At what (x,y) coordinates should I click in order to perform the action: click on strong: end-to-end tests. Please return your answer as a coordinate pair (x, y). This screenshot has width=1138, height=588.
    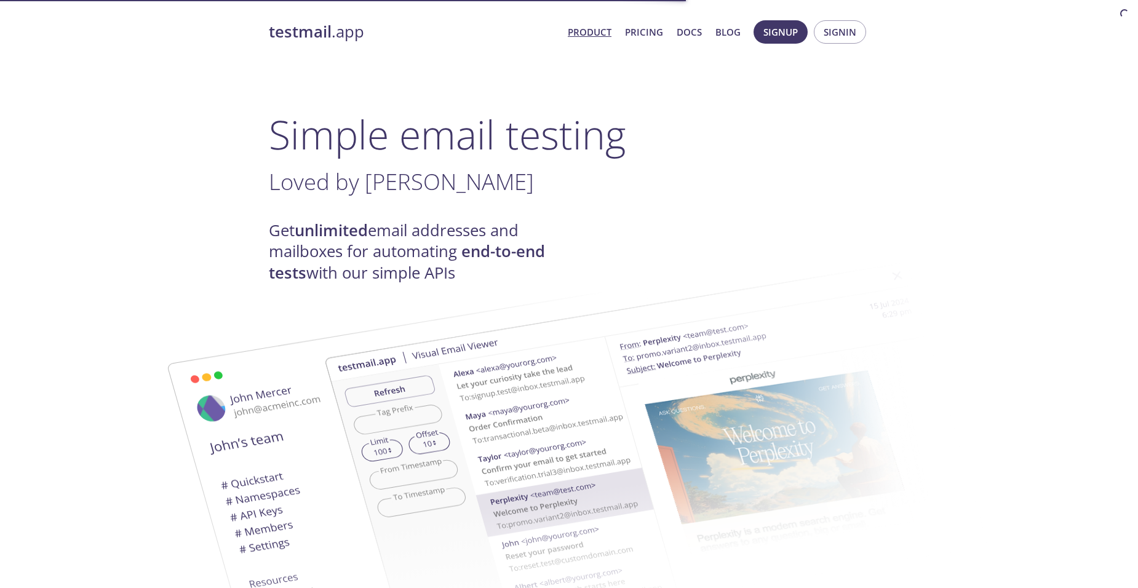
    Looking at the image, I should click on (406, 261).